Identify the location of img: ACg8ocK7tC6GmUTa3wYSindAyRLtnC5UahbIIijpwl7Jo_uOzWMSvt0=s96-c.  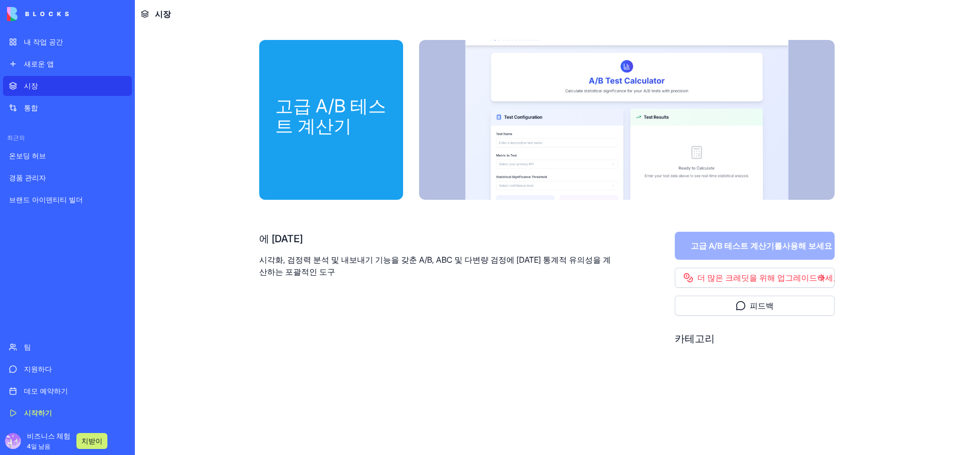
(13, 441).